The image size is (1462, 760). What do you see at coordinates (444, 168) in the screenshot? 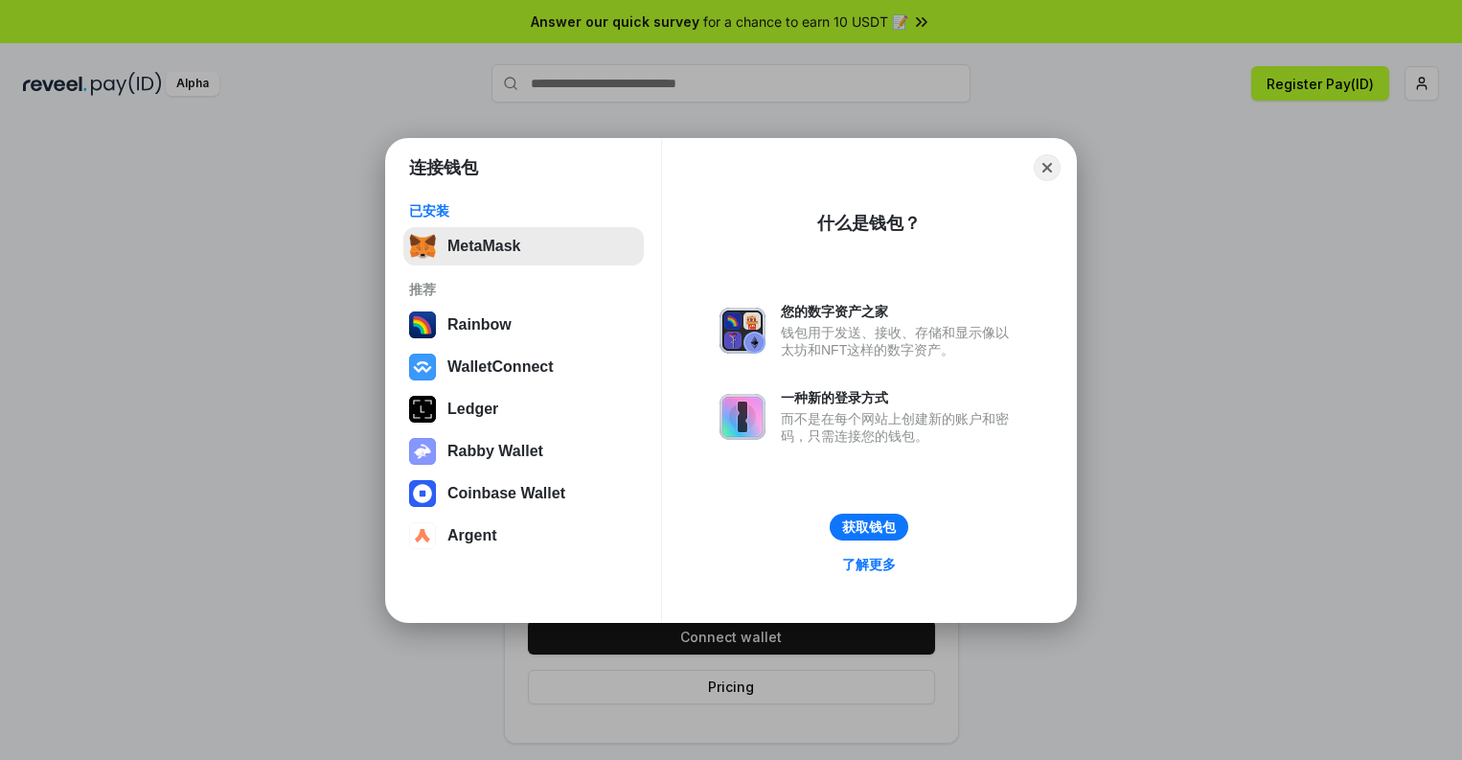
I see `h1: 连接钱包` at bounding box center [444, 168].